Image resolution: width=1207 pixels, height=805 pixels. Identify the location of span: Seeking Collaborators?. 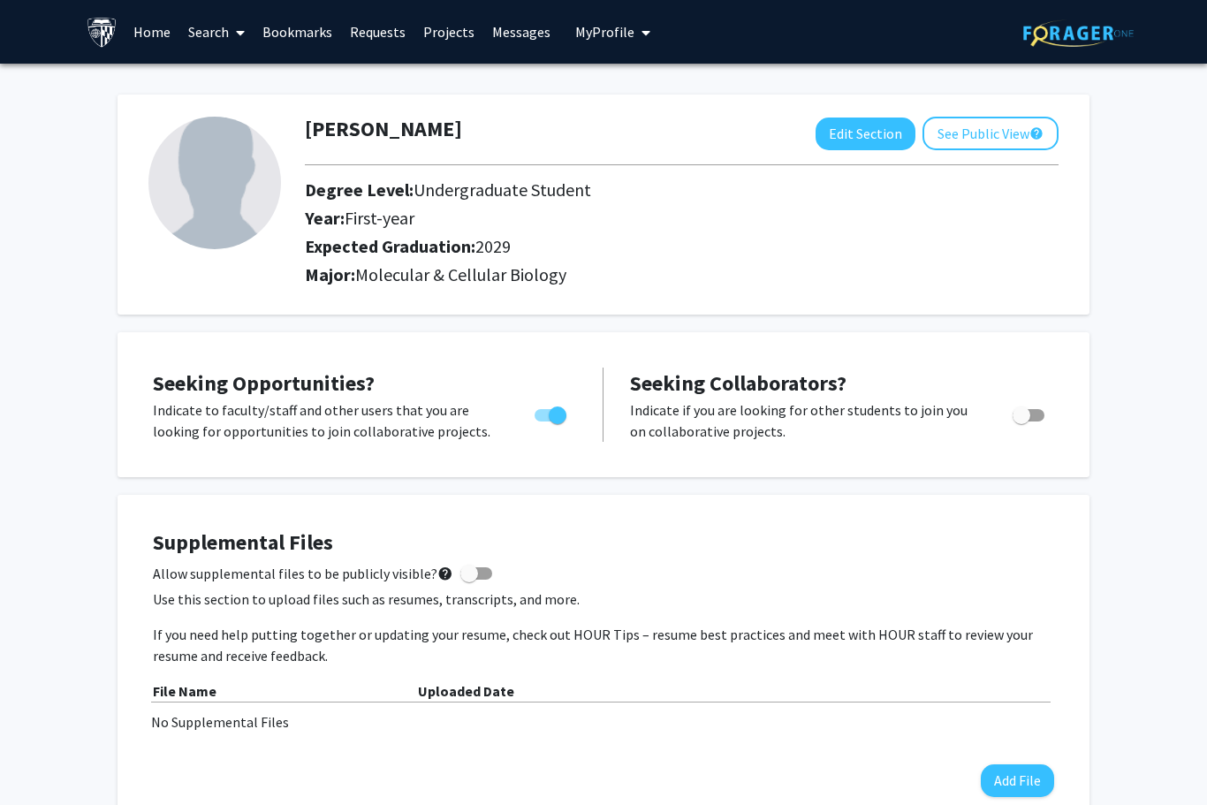
(738, 383).